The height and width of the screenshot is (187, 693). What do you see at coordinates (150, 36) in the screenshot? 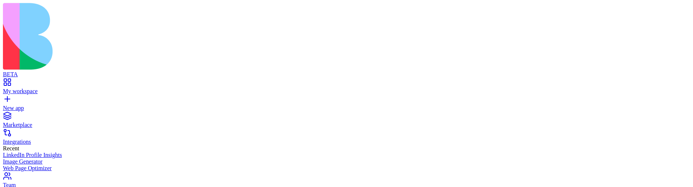
I see `img: logo` at bounding box center [150, 36].